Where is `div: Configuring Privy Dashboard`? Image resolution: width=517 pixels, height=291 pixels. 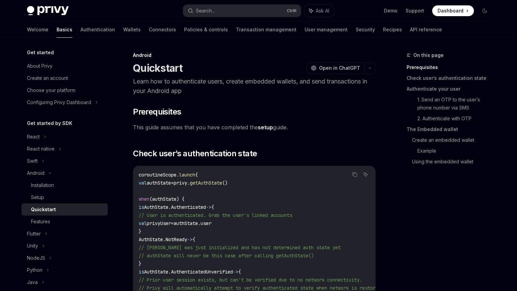 div: Configuring Privy Dashboard is located at coordinates (59, 102).